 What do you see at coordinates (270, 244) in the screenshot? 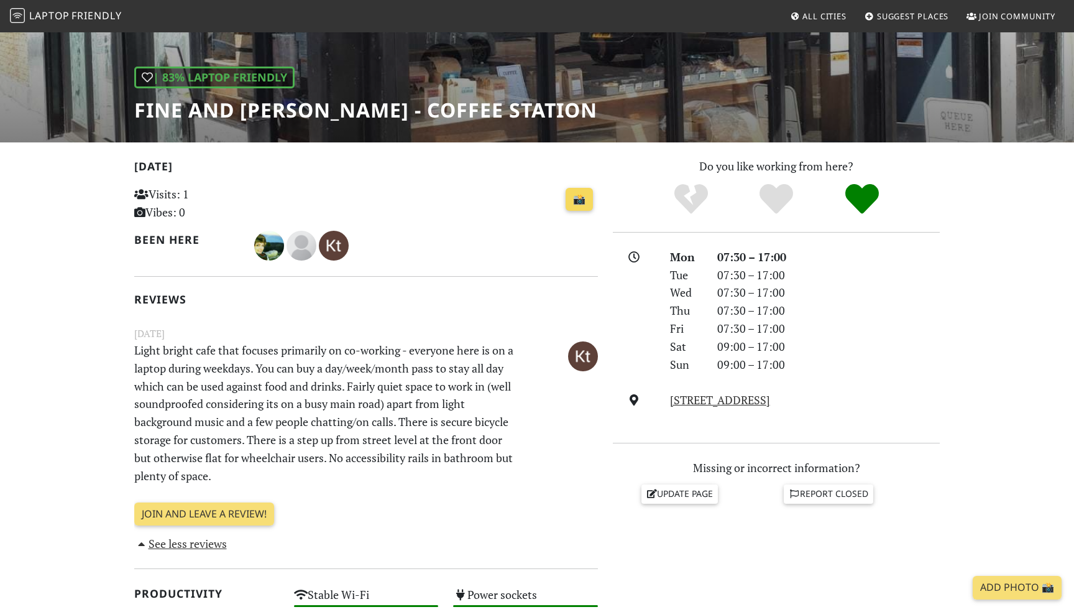
I see `span: Kim Taylor` at bounding box center [270, 244].